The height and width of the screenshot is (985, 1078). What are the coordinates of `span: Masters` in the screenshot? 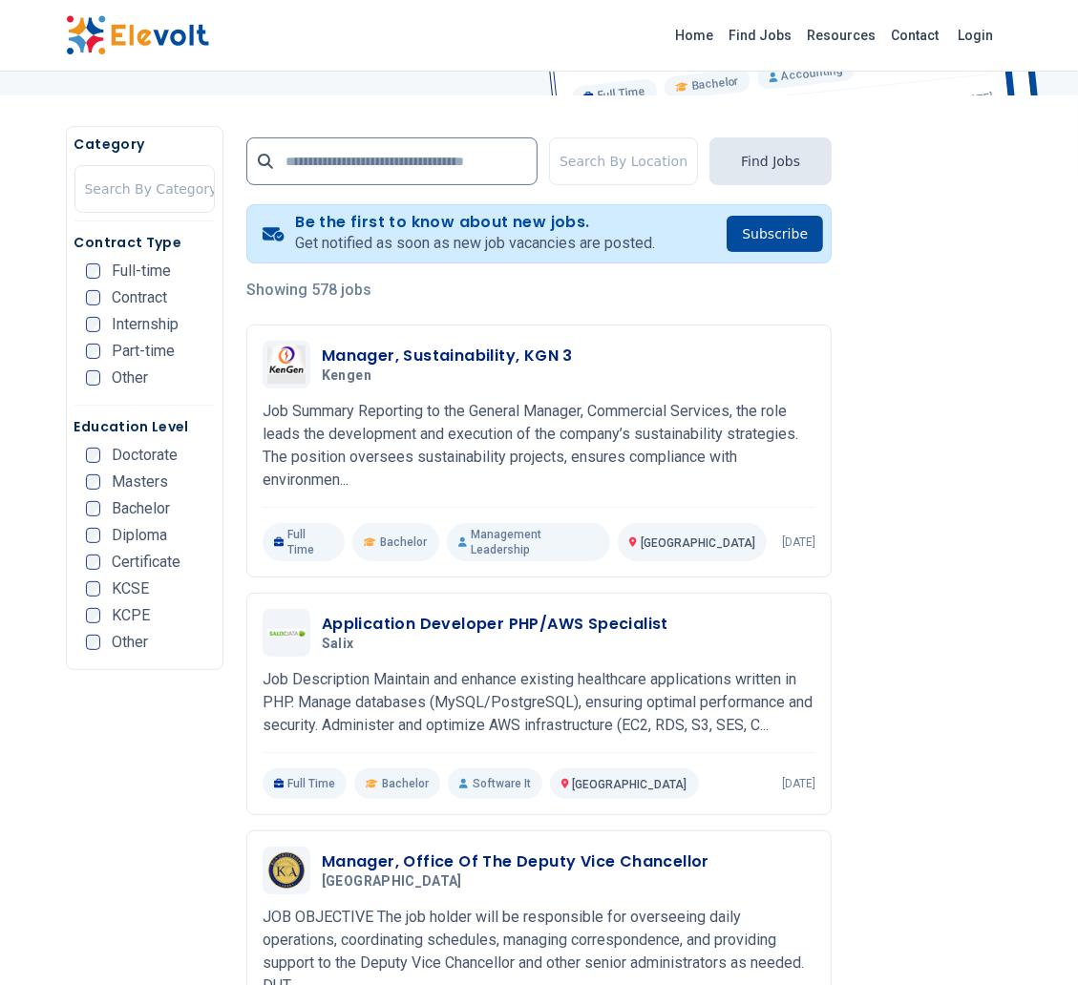 It's located at (139, 482).